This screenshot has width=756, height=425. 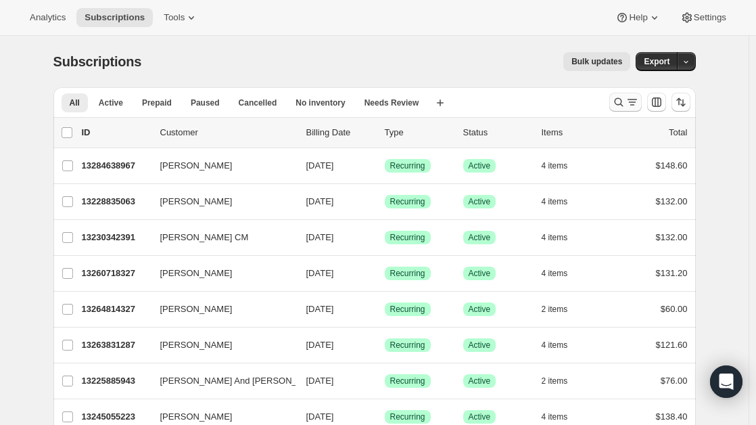 What do you see at coordinates (671, 416) in the screenshot?
I see `span: $138.40` at bounding box center [671, 416].